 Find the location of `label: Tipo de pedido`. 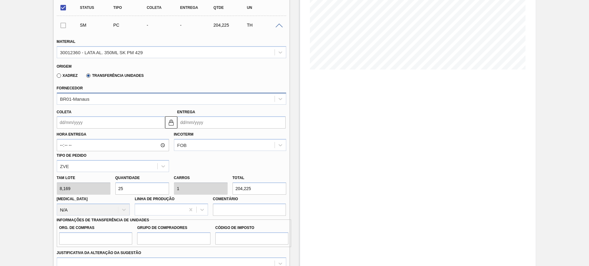

label: Tipo de pedido is located at coordinates (71, 156).